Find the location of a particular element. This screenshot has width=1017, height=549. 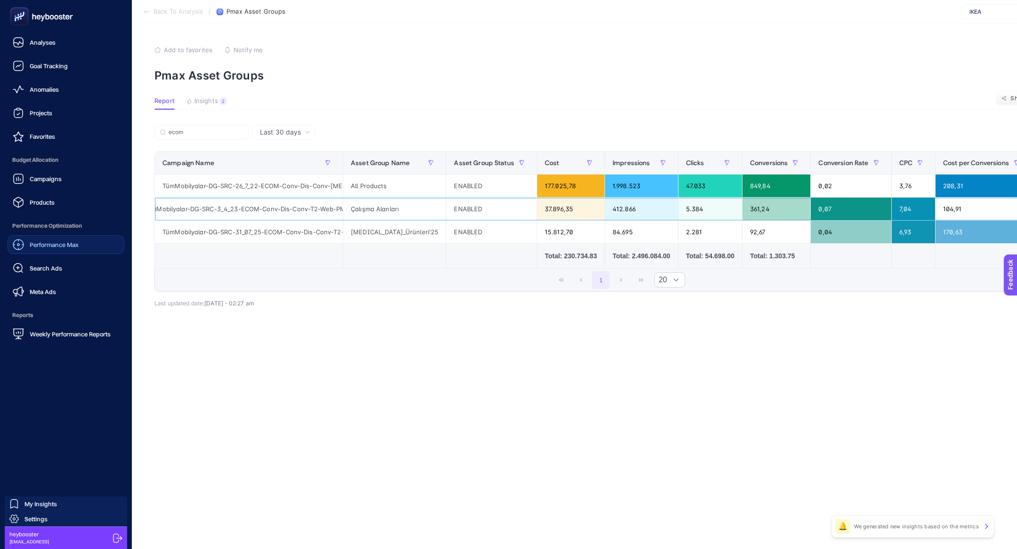

span: Campaign Name is located at coordinates (188, 163).